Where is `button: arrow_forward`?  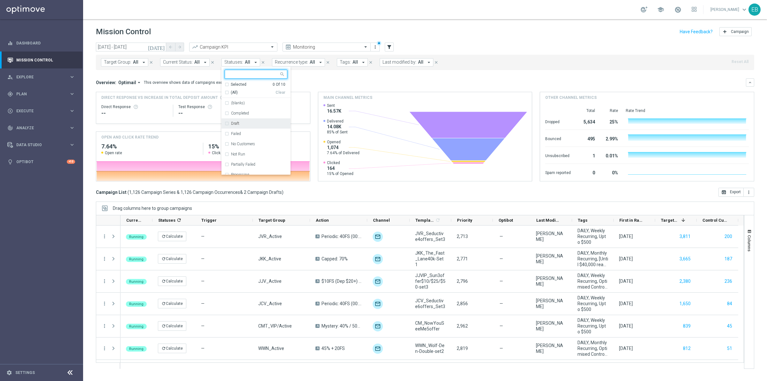 button: arrow_forward is located at coordinates (180, 47).